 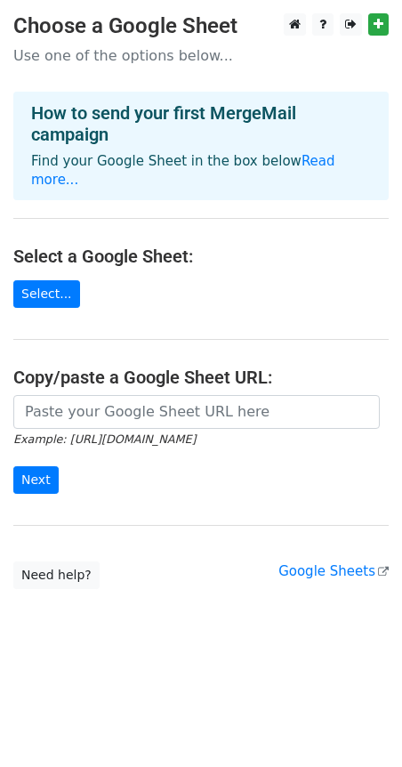 I want to click on p: Find your Google Sheet in the box below, so click(x=201, y=171).